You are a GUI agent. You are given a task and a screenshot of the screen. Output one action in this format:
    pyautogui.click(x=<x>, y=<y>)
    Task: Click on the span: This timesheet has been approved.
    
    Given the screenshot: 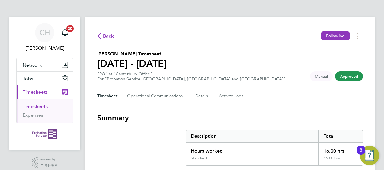 What is the action you would take?
    pyautogui.click(x=349, y=76)
    